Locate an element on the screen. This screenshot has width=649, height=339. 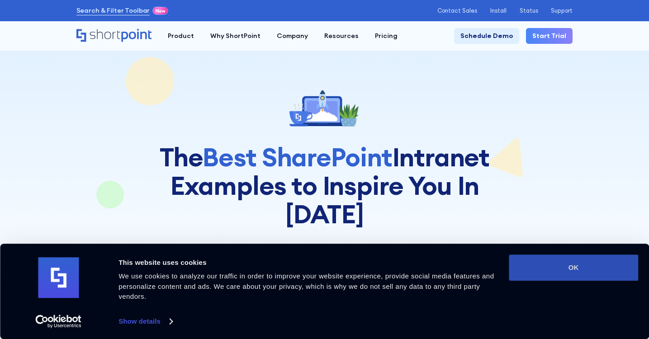
a: Product is located at coordinates (181, 36).